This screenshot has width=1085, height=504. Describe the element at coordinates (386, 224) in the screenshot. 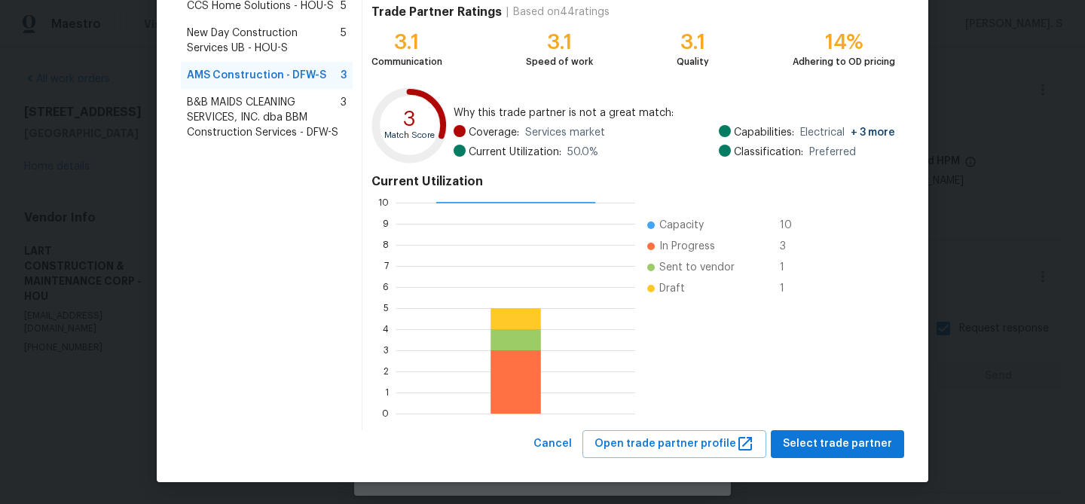

I see `text: 9` at that location.